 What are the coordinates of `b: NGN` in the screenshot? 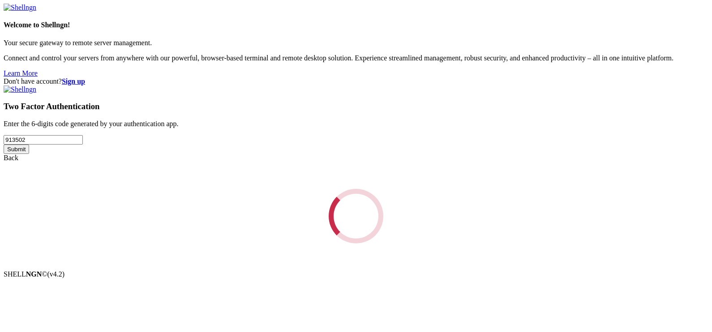 It's located at (34, 274).